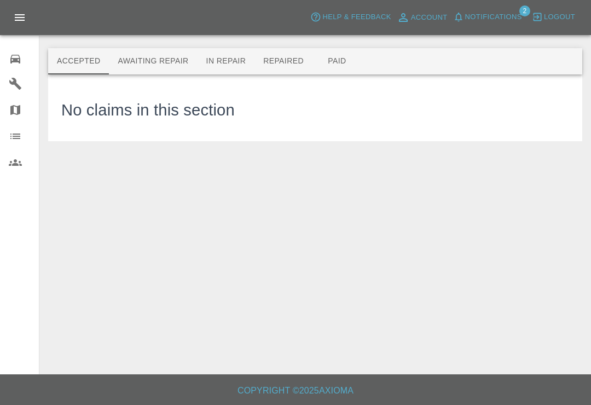 This screenshot has width=591, height=405. Describe the element at coordinates (356, 17) in the screenshot. I see `span: Help & Feedback` at that location.